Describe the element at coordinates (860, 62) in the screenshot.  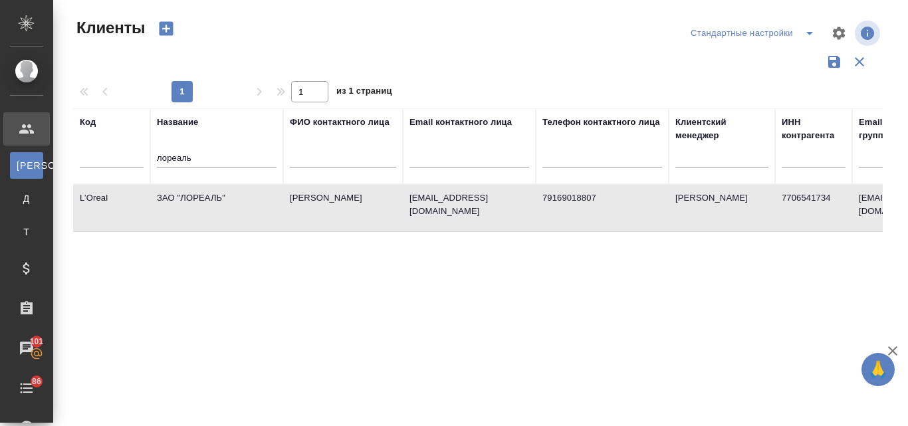
I see `button: Сбросить фильтры` at that location.